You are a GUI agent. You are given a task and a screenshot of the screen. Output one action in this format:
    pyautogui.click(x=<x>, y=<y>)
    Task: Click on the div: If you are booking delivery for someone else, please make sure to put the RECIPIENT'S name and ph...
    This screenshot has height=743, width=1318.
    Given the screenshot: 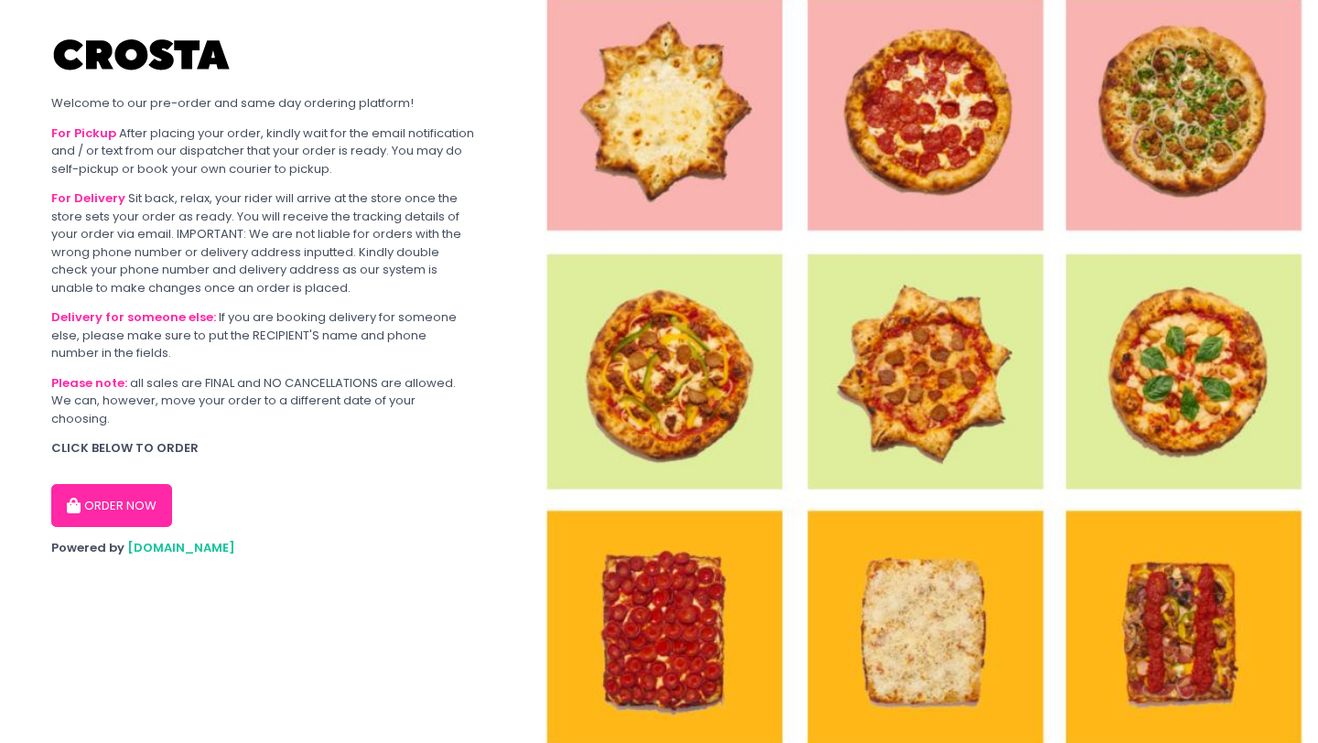 What is the action you would take?
    pyautogui.click(x=264, y=335)
    